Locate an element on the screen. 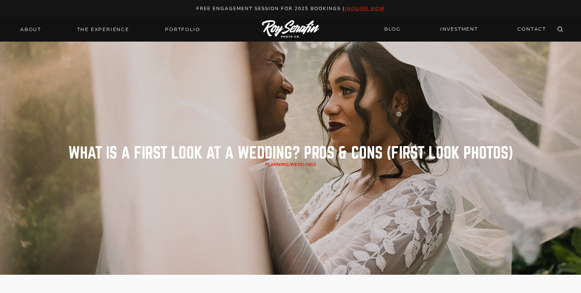 Image resolution: width=581 pixels, height=293 pixels. a: Weddings is located at coordinates (303, 164).